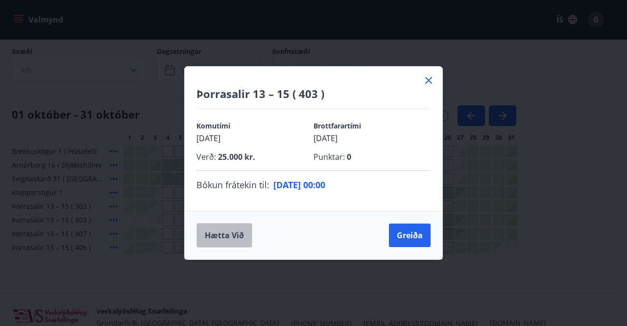  I want to click on p: Punktar :, so click(372, 157).